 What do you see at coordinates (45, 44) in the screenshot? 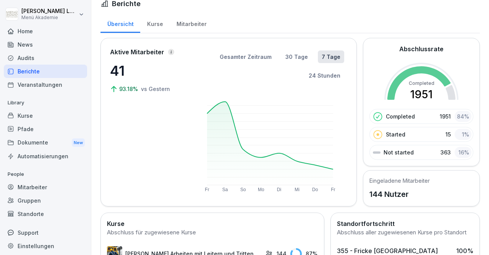
I see `div: News` at bounding box center [45, 44].